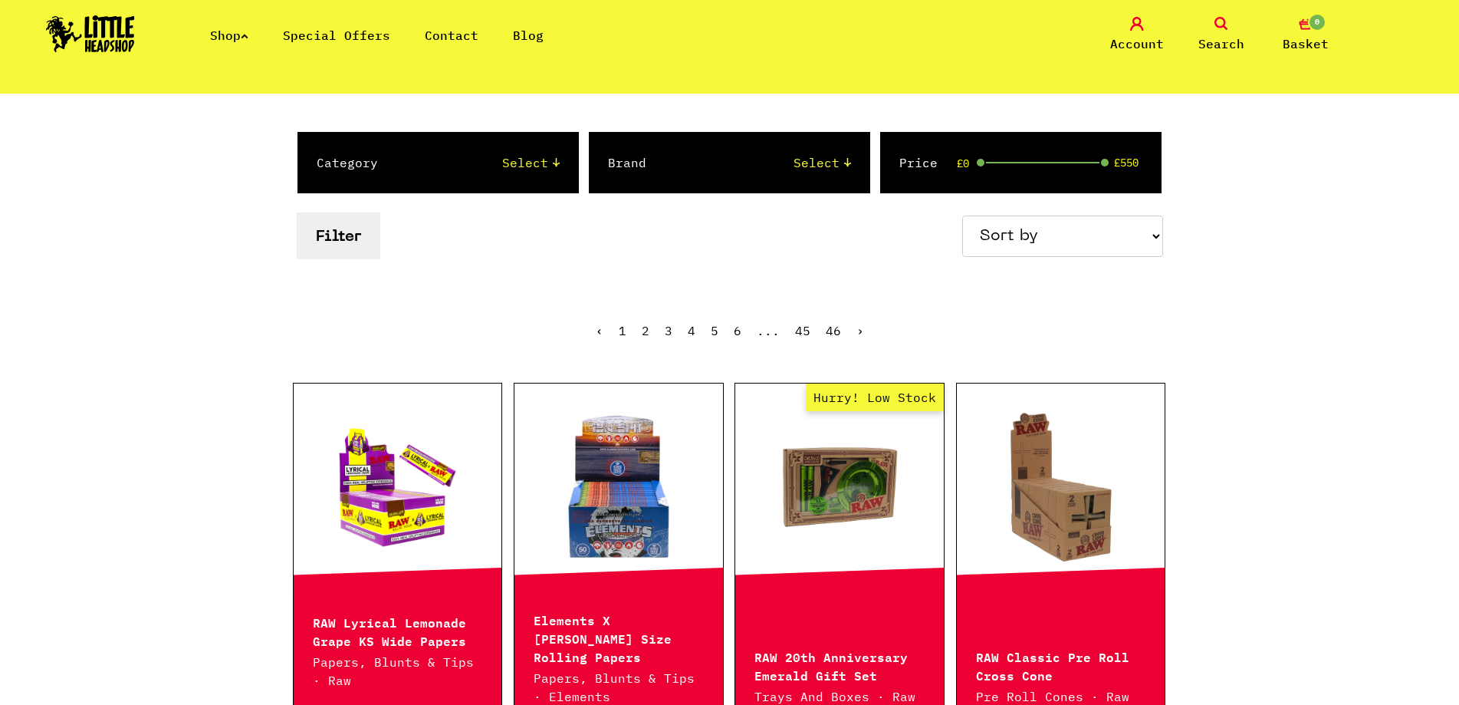 Image resolution: width=1459 pixels, height=705 pixels. I want to click on a: Shop, so click(229, 35).